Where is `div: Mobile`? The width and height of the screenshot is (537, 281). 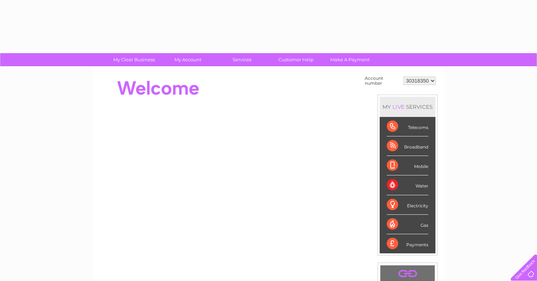
div: Mobile is located at coordinates (407, 166).